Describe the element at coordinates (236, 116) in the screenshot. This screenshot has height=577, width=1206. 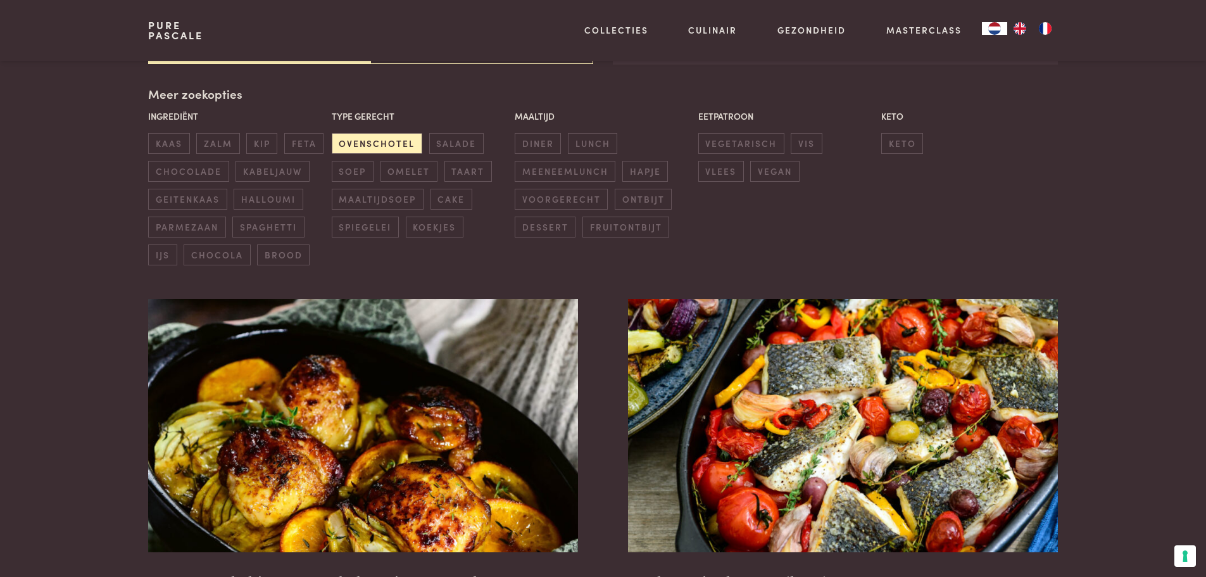
I see `p: Ingrediënt` at that location.